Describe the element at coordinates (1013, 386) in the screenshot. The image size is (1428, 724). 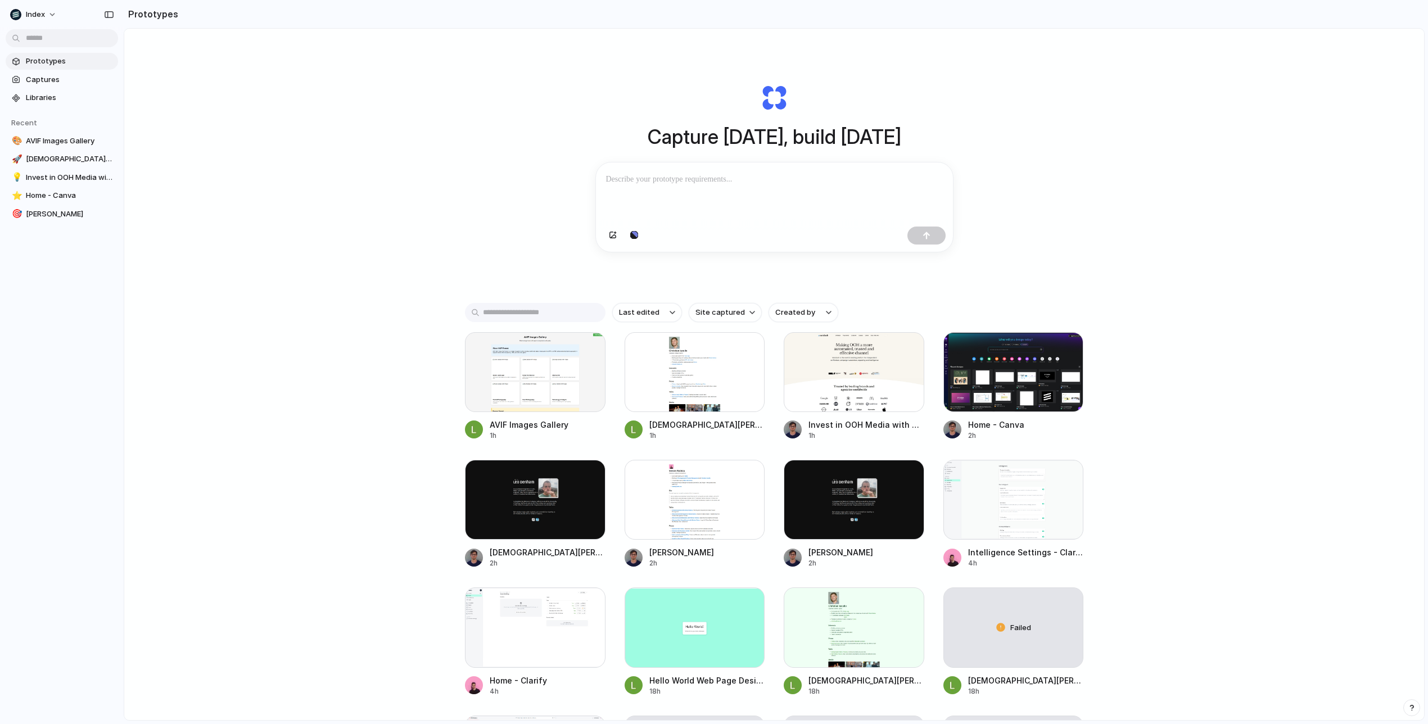
I see `a: Home - CanvaHome - Canva2h` at that location.